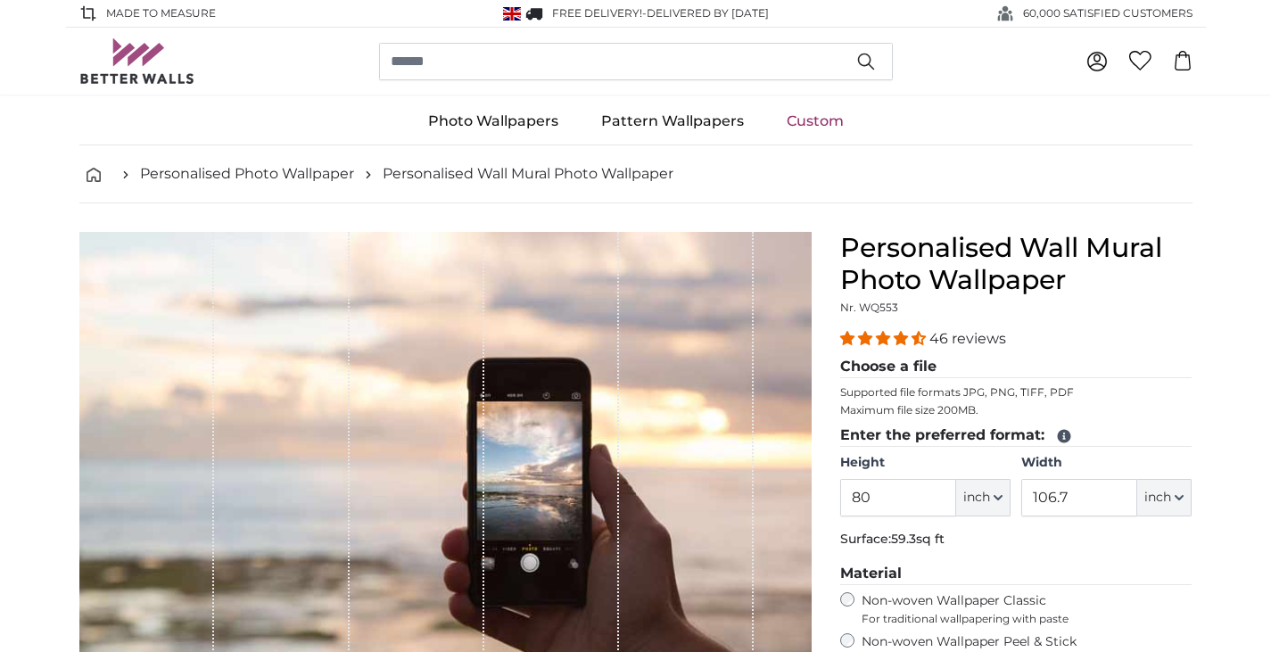 Image resolution: width=1271 pixels, height=652 pixels. What do you see at coordinates (673, 121) in the screenshot?
I see `a: Pattern Wallpapers` at bounding box center [673, 121].